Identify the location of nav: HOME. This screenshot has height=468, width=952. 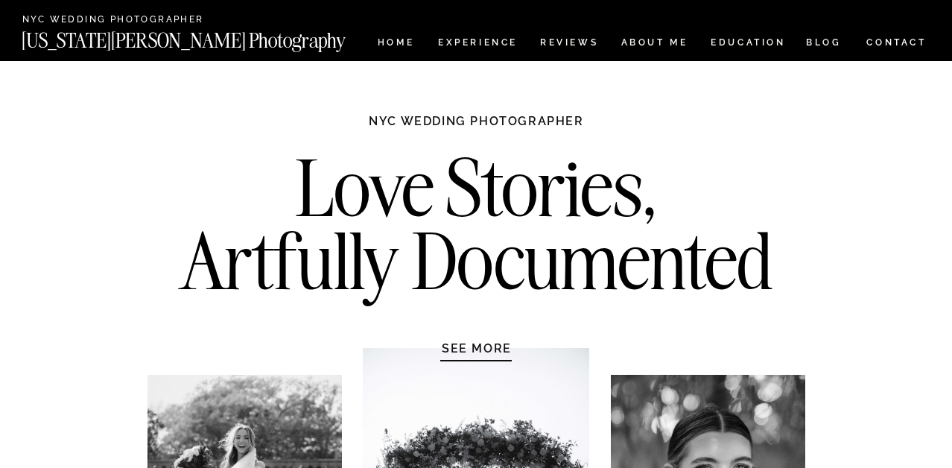
(395, 44).